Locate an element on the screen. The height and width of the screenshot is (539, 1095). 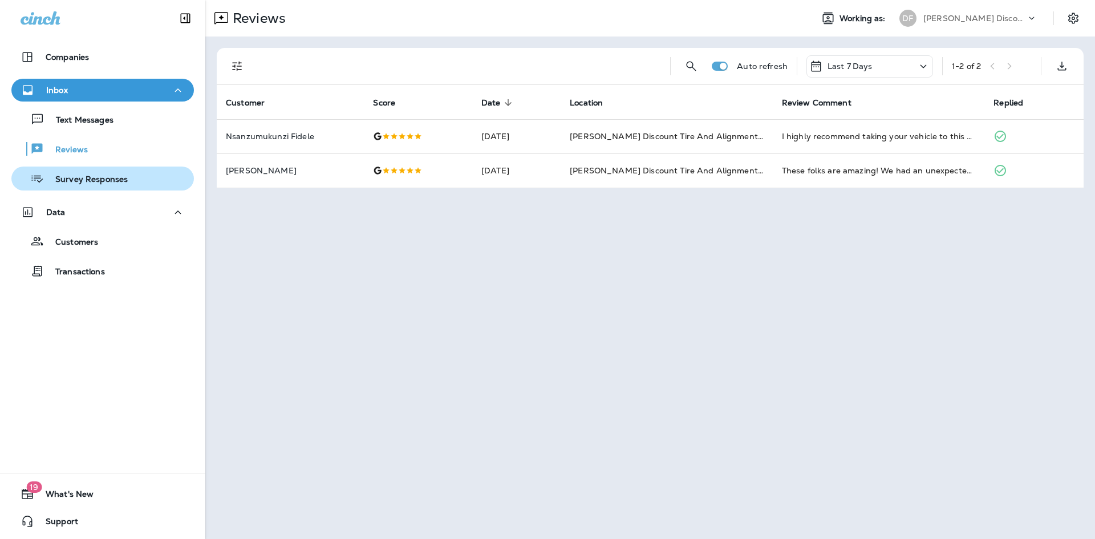
button: Survey Responses is located at coordinates (103, 179).